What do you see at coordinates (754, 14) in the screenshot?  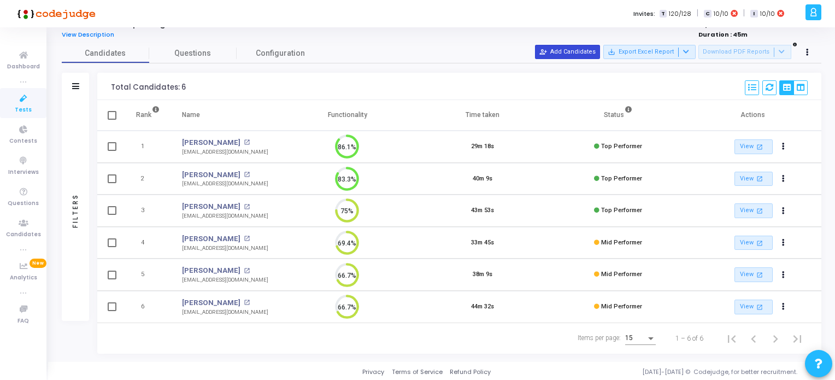 I see `span: I` at bounding box center [754, 14].